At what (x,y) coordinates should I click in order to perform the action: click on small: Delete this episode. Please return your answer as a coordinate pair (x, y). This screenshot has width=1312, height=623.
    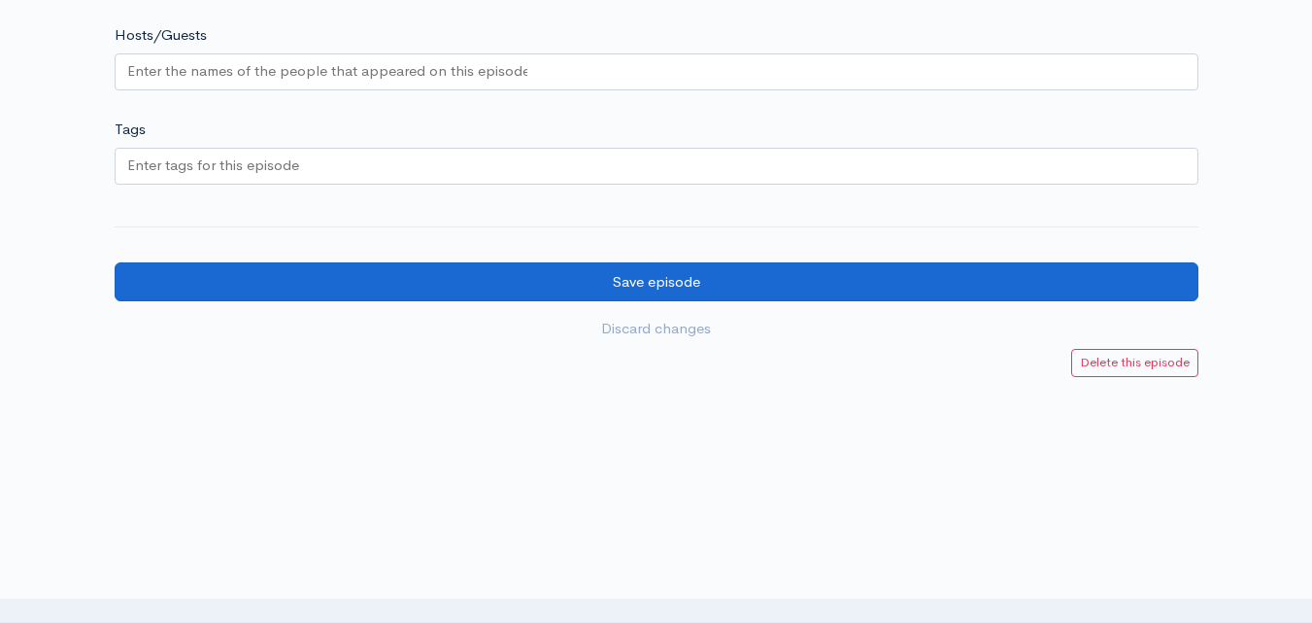
    Looking at the image, I should click on (1135, 361).